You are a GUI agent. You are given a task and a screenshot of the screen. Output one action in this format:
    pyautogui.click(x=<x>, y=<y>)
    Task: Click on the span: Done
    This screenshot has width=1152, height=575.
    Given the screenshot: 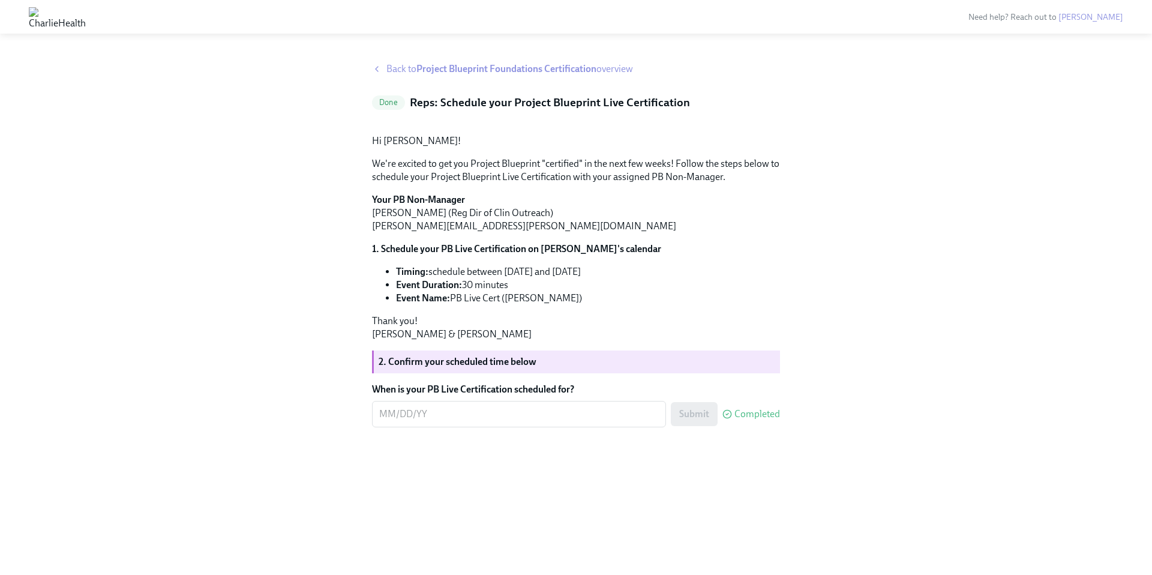 What is the action you would take?
    pyautogui.click(x=388, y=102)
    